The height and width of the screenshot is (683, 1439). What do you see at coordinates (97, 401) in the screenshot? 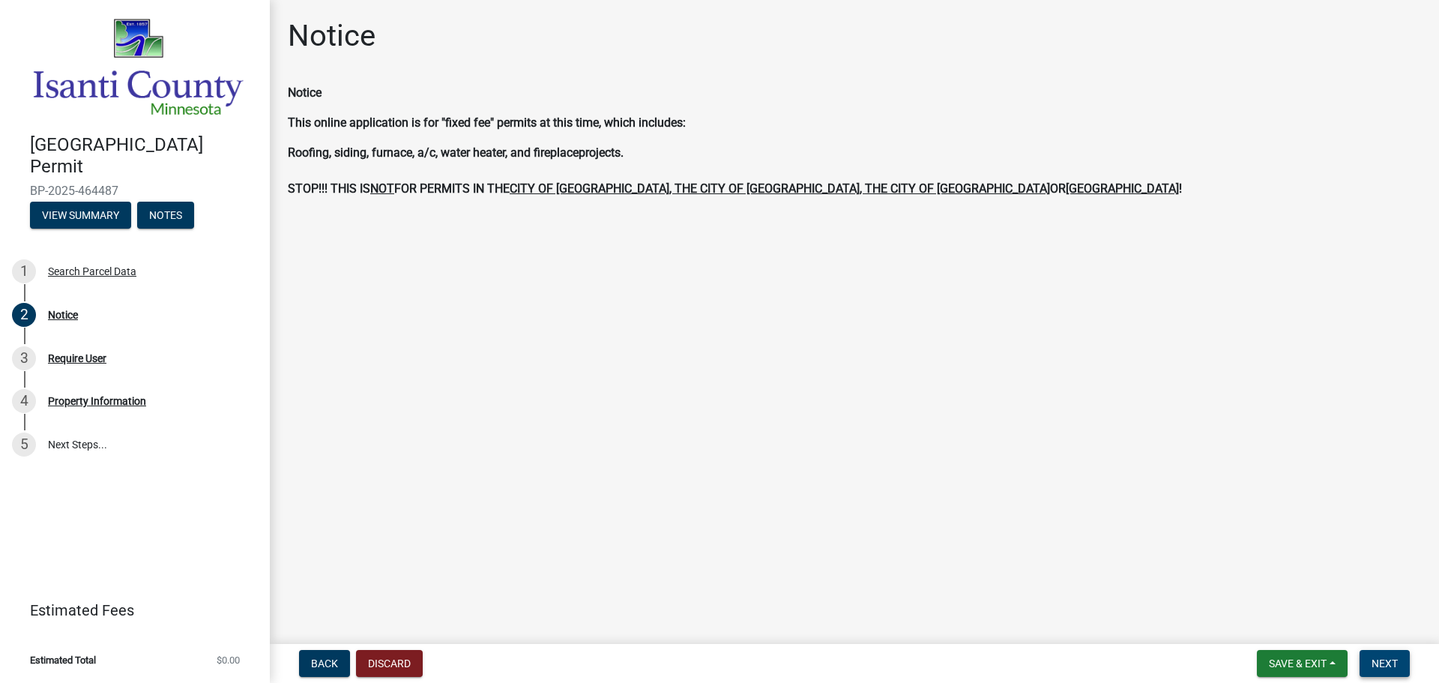
I see `div: Property Information` at bounding box center [97, 401].